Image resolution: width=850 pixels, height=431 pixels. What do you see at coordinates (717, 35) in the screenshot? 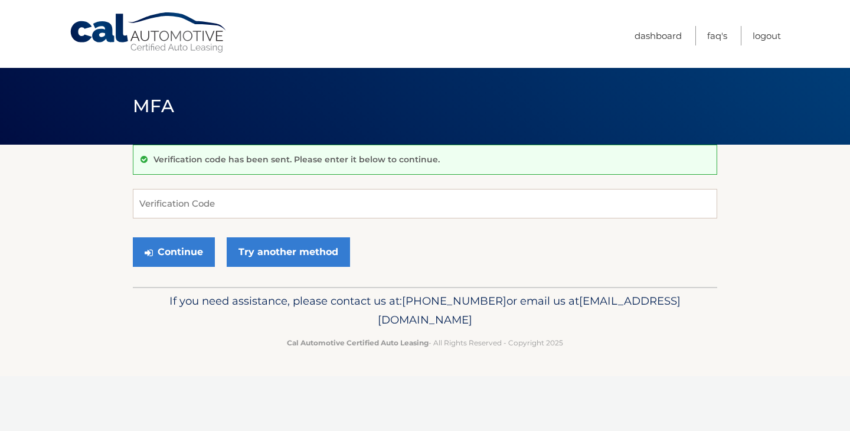
I see `a: FAQ's` at bounding box center [717, 35].